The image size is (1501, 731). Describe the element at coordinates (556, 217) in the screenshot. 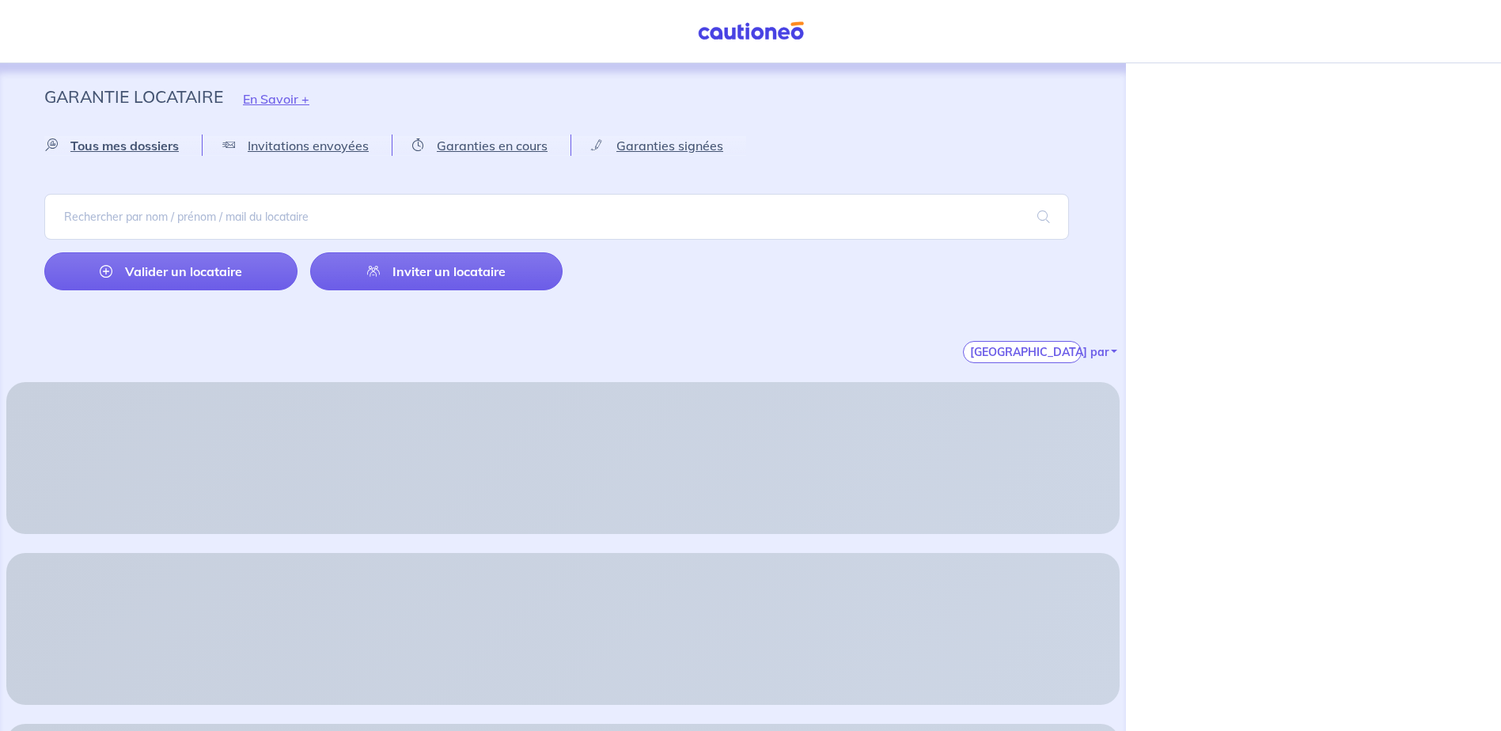

I see `input: Rechercher par nom / prénom / mail du locataire` at that location.